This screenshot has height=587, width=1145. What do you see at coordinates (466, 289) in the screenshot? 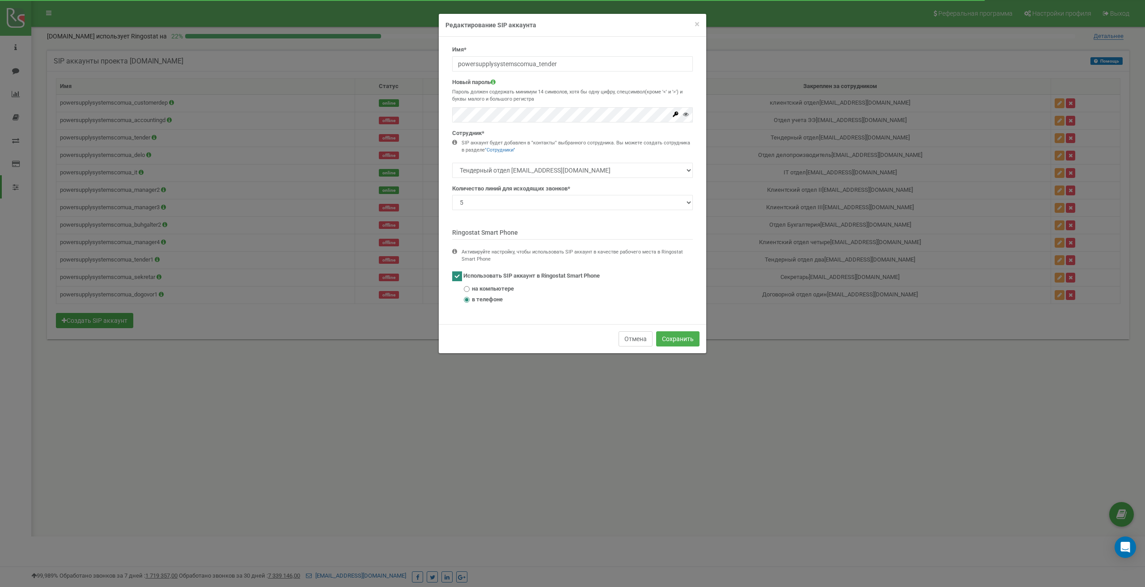
I see `input: на компьютере` at bounding box center [466, 289].